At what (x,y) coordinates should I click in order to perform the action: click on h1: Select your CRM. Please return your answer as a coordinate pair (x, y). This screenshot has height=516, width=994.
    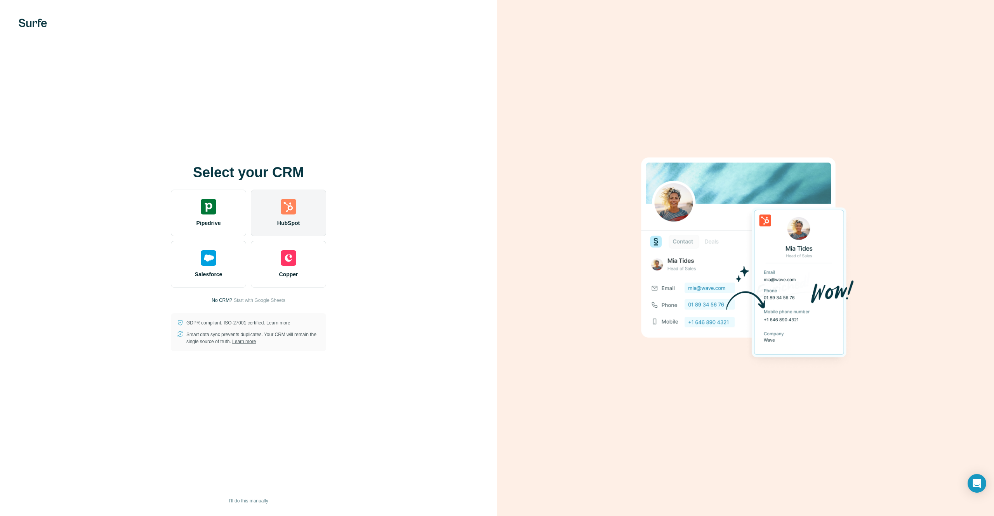
    Looking at the image, I should click on (248, 172).